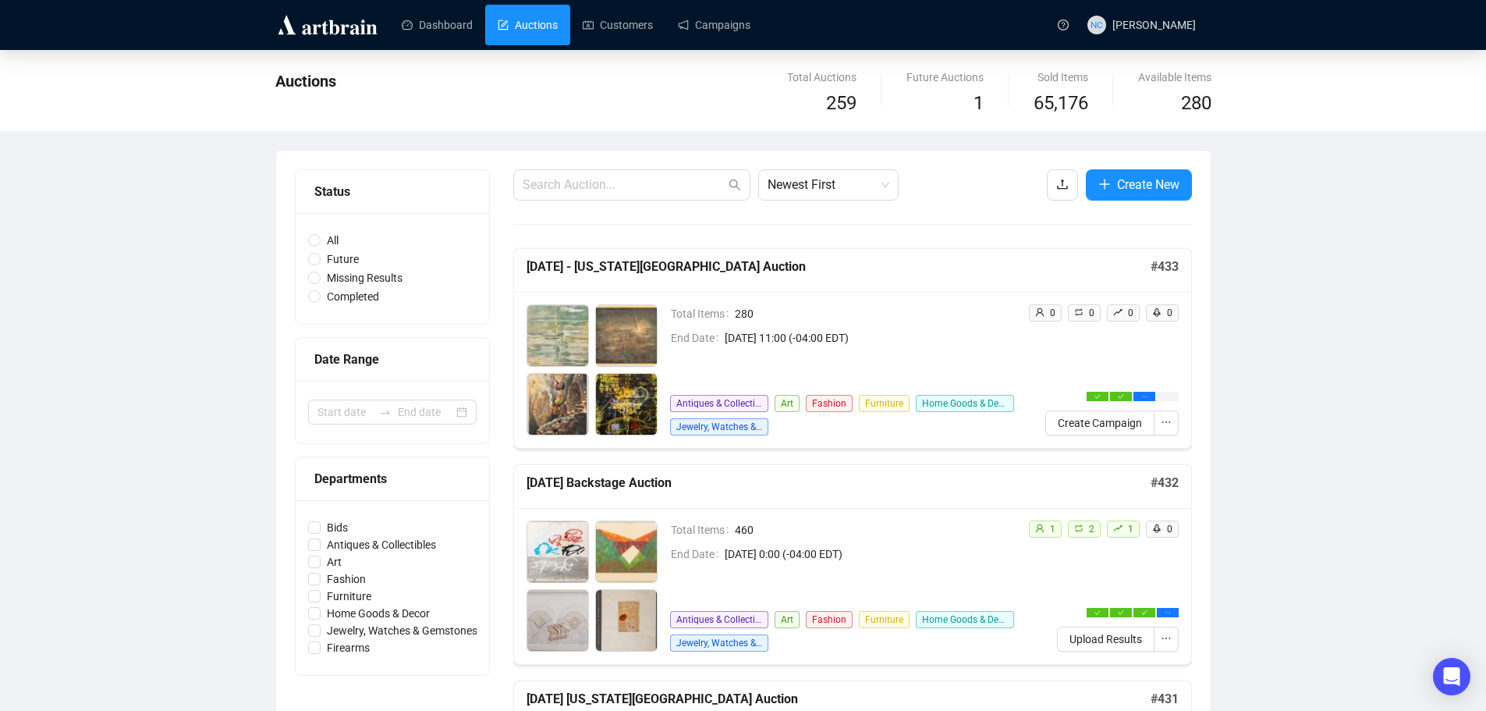 The width and height of the screenshot is (1486, 711). Describe the element at coordinates (1105, 184) in the screenshot. I see `span: plus` at that location.